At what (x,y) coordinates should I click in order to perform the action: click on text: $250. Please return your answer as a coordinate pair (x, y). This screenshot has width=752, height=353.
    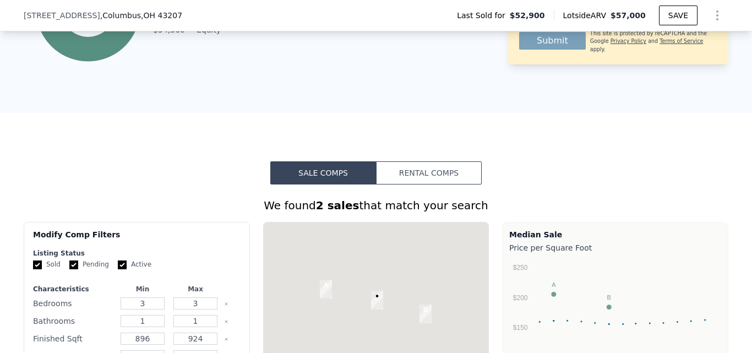
    Looking at the image, I should click on (520, 267).